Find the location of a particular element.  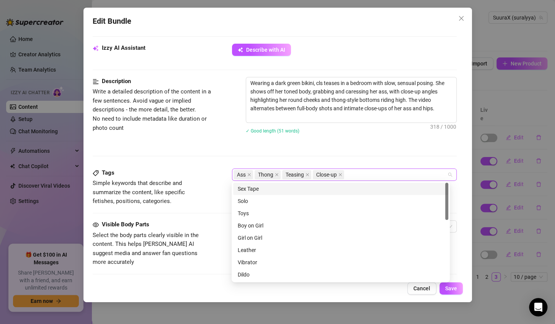

div: Sex Tape is located at coordinates (341, 189).